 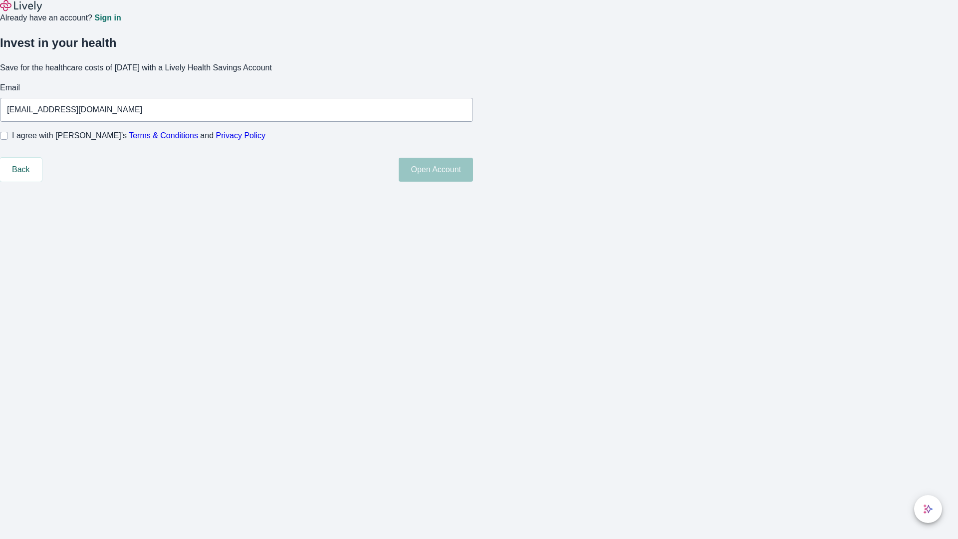 I want to click on a: Sign in, so click(x=107, y=18).